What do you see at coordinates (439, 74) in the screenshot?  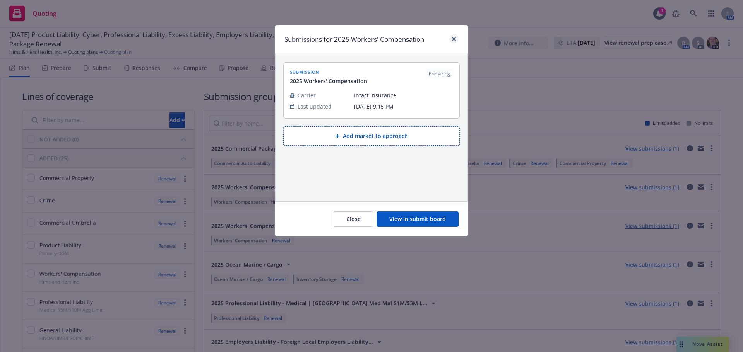 I see `span: Preparing` at bounding box center [439, 74].